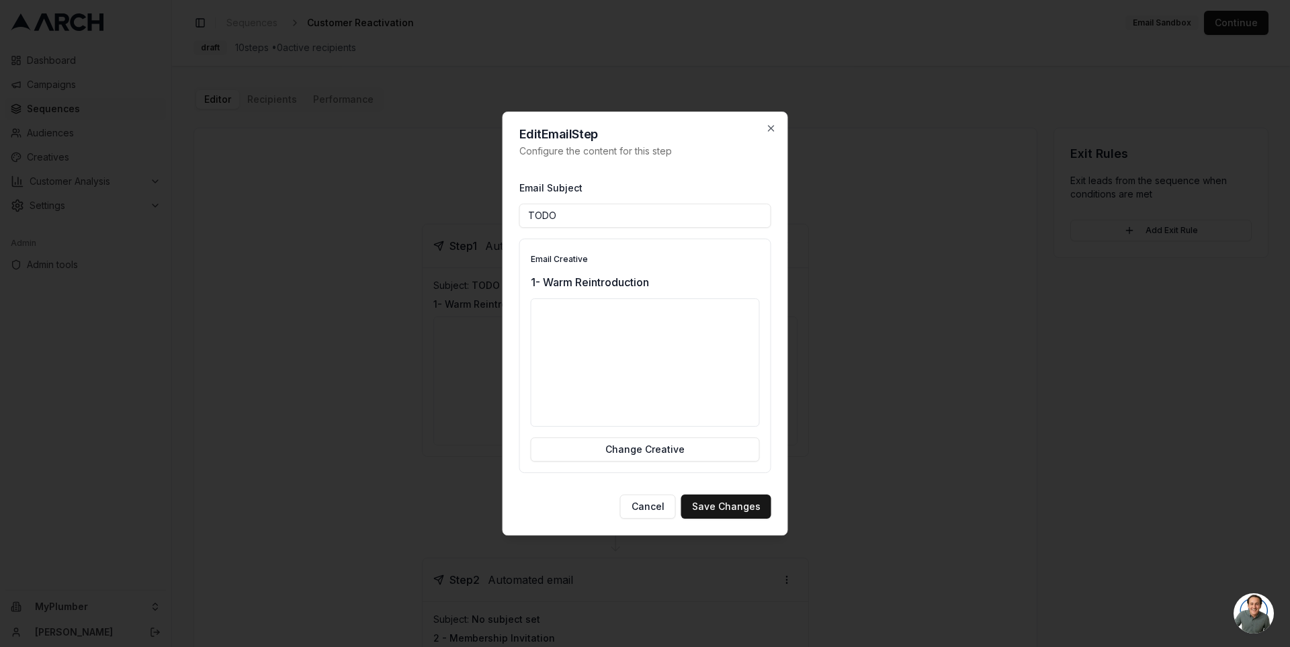 The height and width of the screenshot is (647, 1290). Describe the element at coordinates (645, 134) in the screenshot. I see `h2: Edit Email Step` at that location.